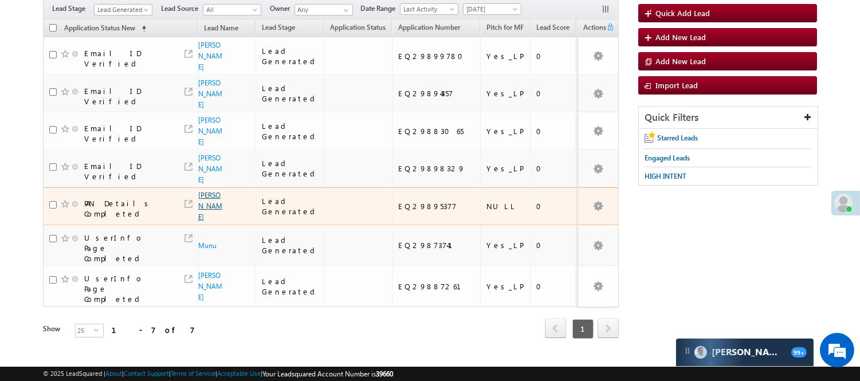 The width and height of the screenshot is (860, 381). I want to click on span: © 2025 LeadSquared | | | | |, so click(218, 373).